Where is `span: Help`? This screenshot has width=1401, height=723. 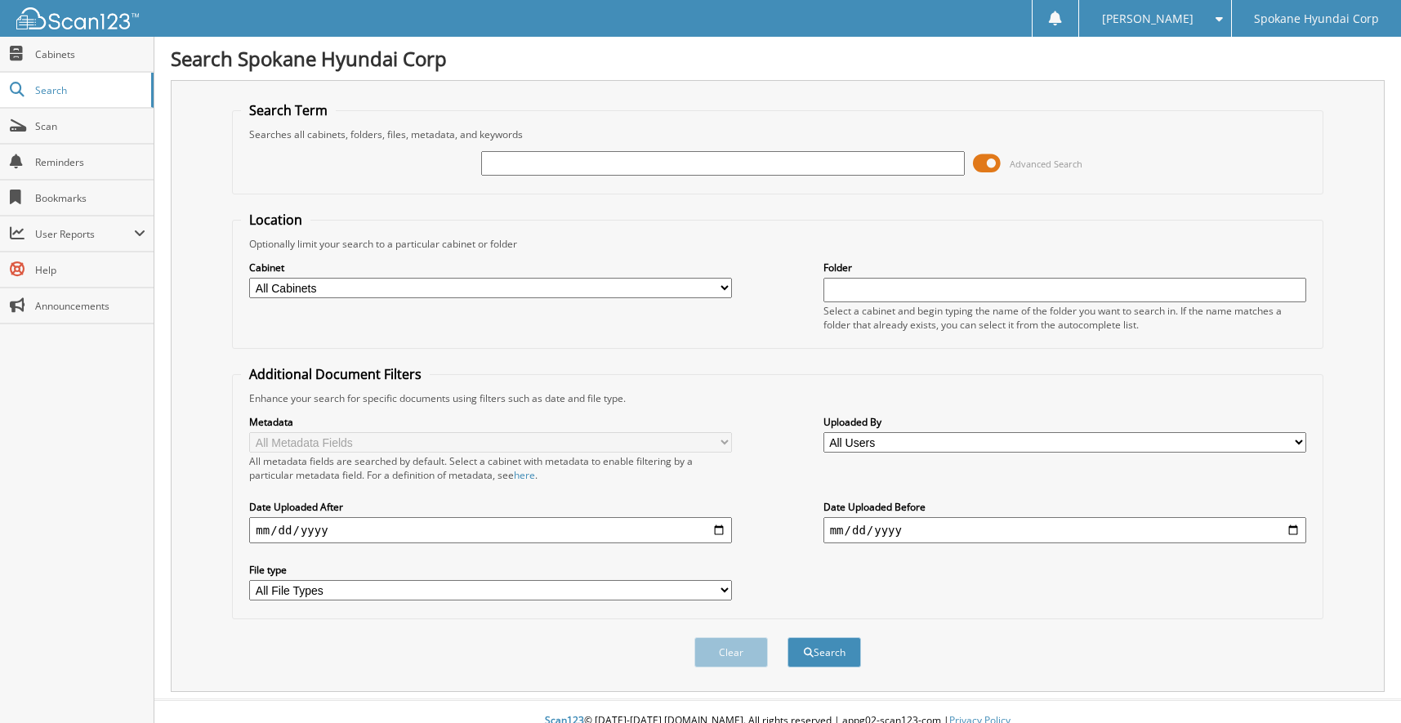 span: Help is located at coordinates (90, 270).